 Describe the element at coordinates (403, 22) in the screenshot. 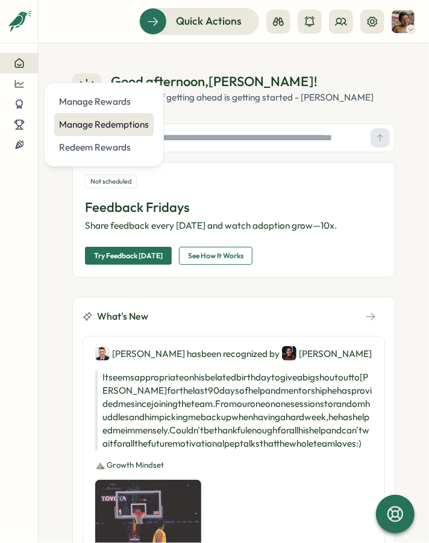

I see `img: Shelby Perera` at that location.